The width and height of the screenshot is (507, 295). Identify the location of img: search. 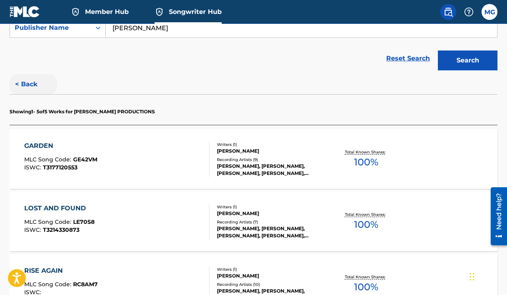
(448, 12).